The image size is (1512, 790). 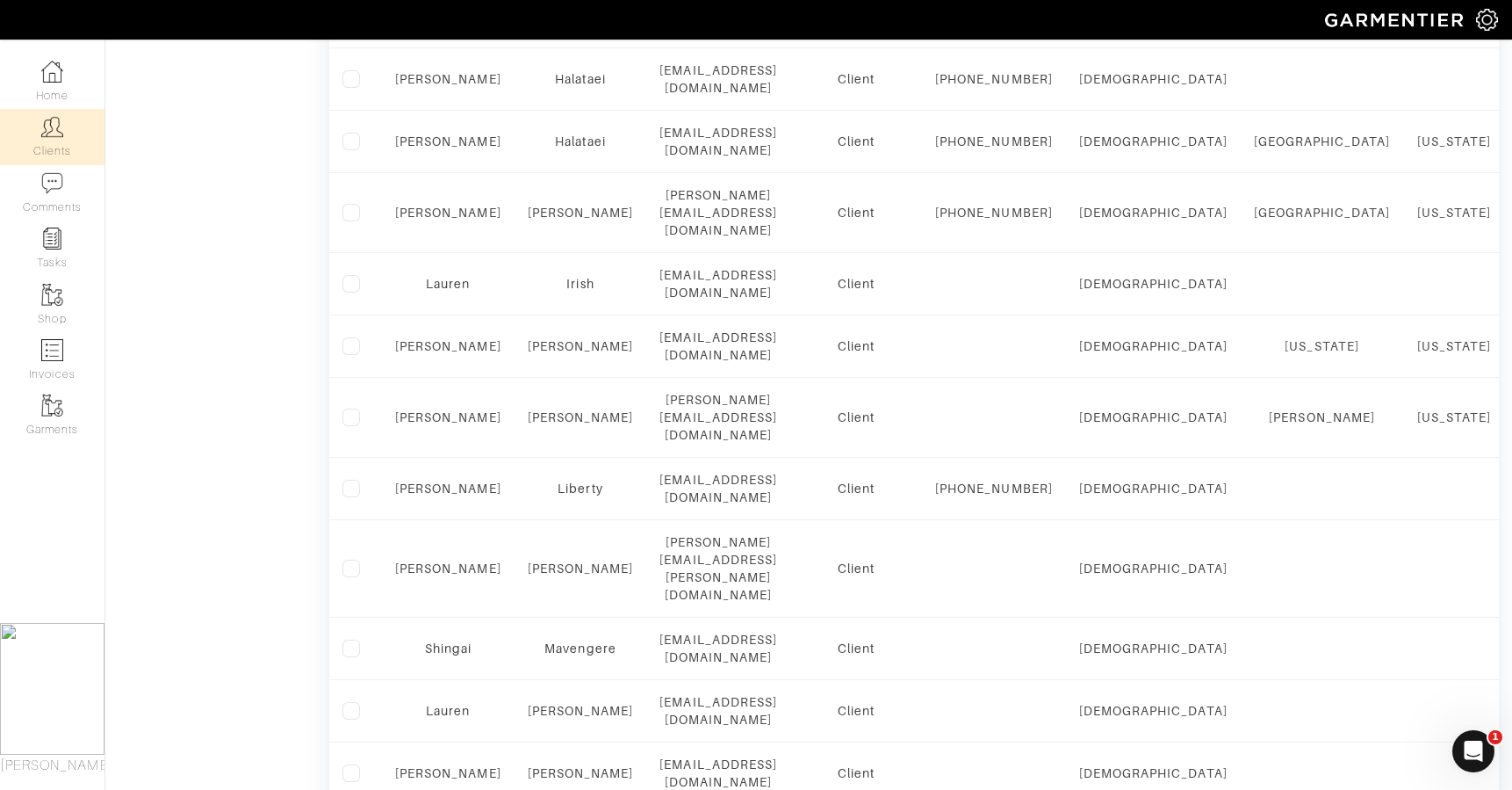 What do you see at coordinates (580, 488) in the screenshot?
I see `a: Liberty` at bounding box center [580, 488].